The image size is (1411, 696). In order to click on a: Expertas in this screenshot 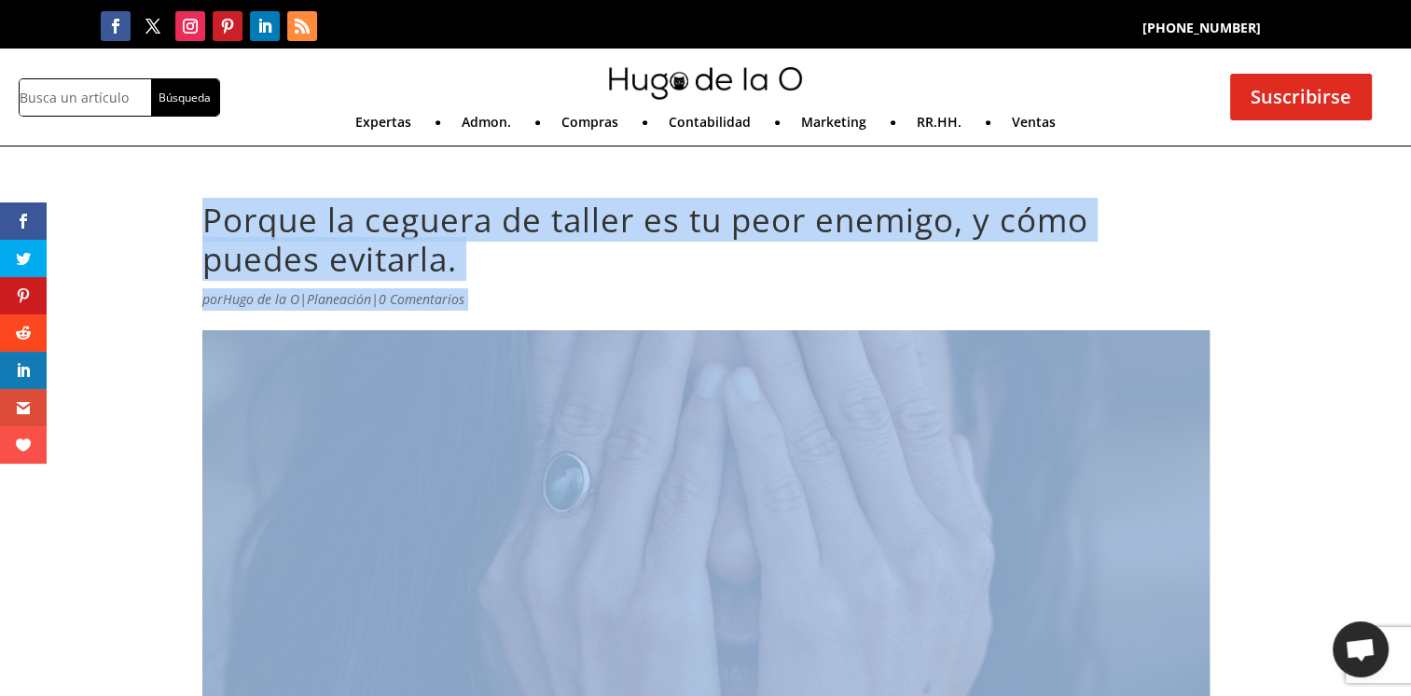, I will do `click(383, 126)`.